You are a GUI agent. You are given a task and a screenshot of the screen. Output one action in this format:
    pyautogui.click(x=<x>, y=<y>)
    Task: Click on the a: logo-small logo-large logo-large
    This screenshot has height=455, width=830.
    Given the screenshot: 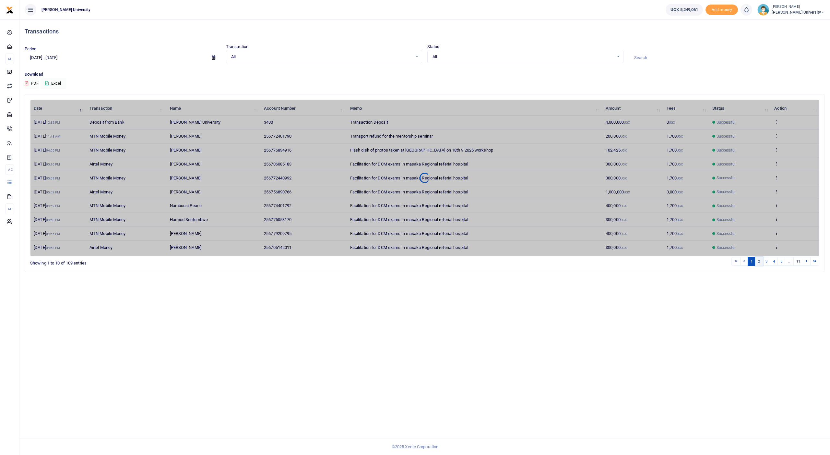 What is the action you would take?
    pyautogui.click(x=10, y=9)
    